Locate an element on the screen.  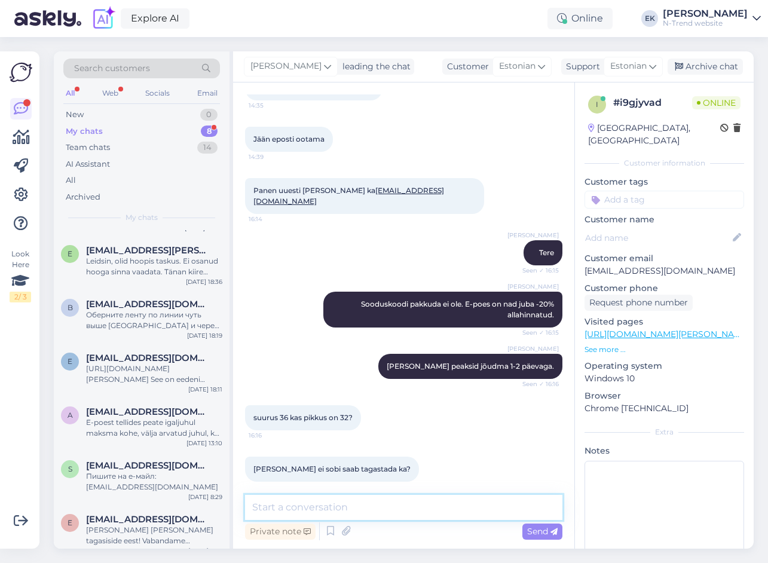
div: Private note is located at coordinates (280, 531).